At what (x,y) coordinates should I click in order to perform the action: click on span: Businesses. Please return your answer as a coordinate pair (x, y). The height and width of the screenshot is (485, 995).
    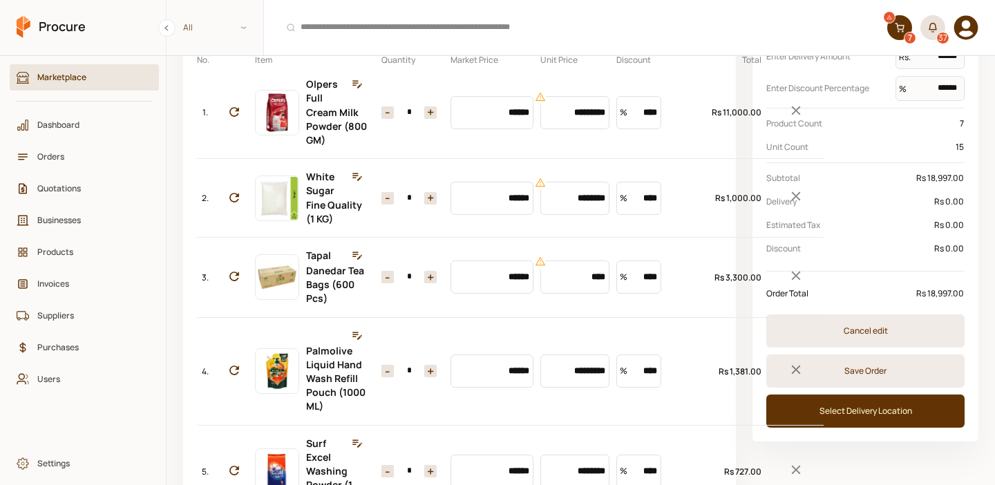
    Looking at the image, I should click on (89, 220).